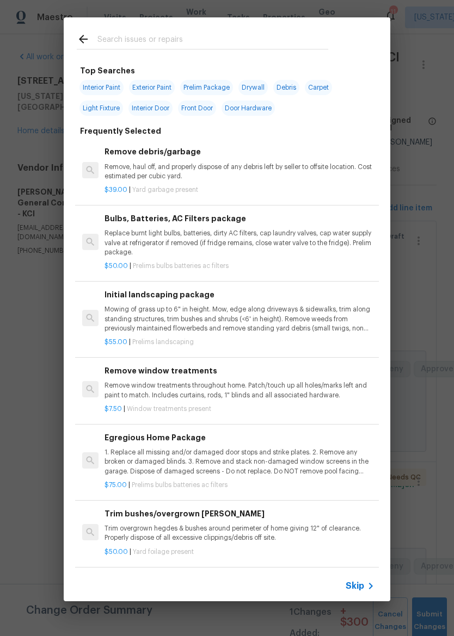 The width and height of the screenshot is (454, 636). What do you see at coordinates (116, 342) in the screenshot?
I see `span: $55.00` at bounding box center [116, 342].